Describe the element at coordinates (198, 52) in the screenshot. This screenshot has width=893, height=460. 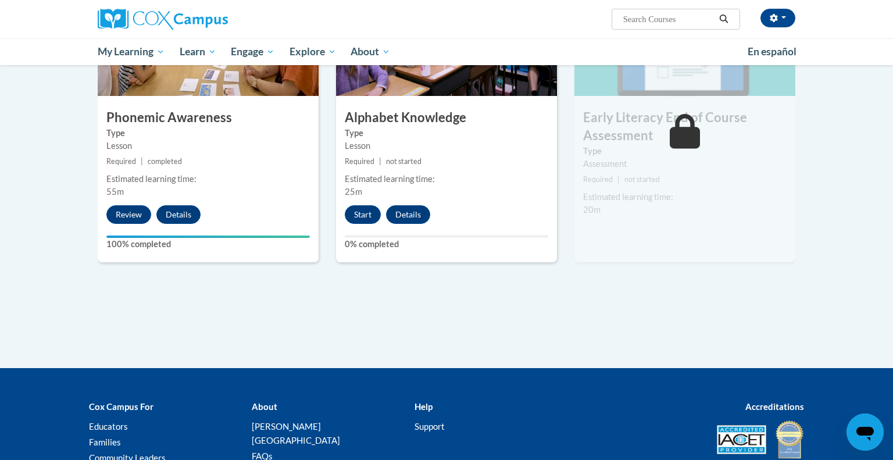
I see `span: Learn` at that location.